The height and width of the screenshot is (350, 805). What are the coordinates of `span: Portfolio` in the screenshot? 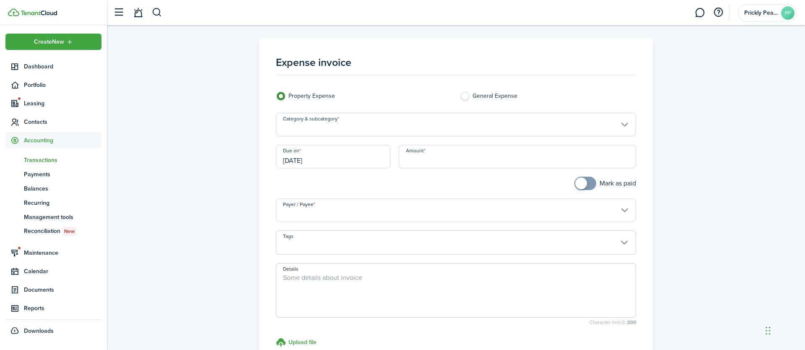 It's located at (62, 85).